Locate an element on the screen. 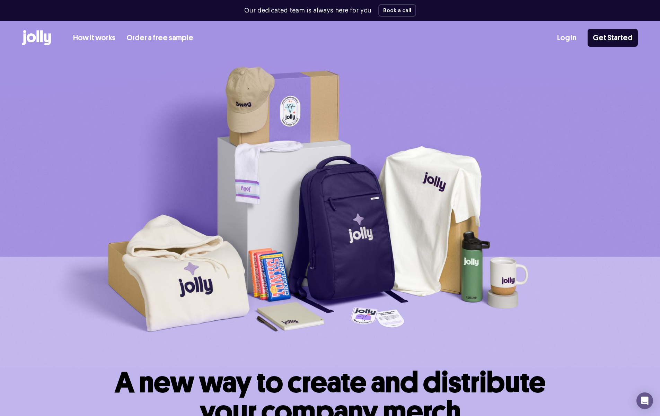 This screenshot has width=660, height=416. p: Our dedicated team is always here for you is located at coordinates (307, 10).